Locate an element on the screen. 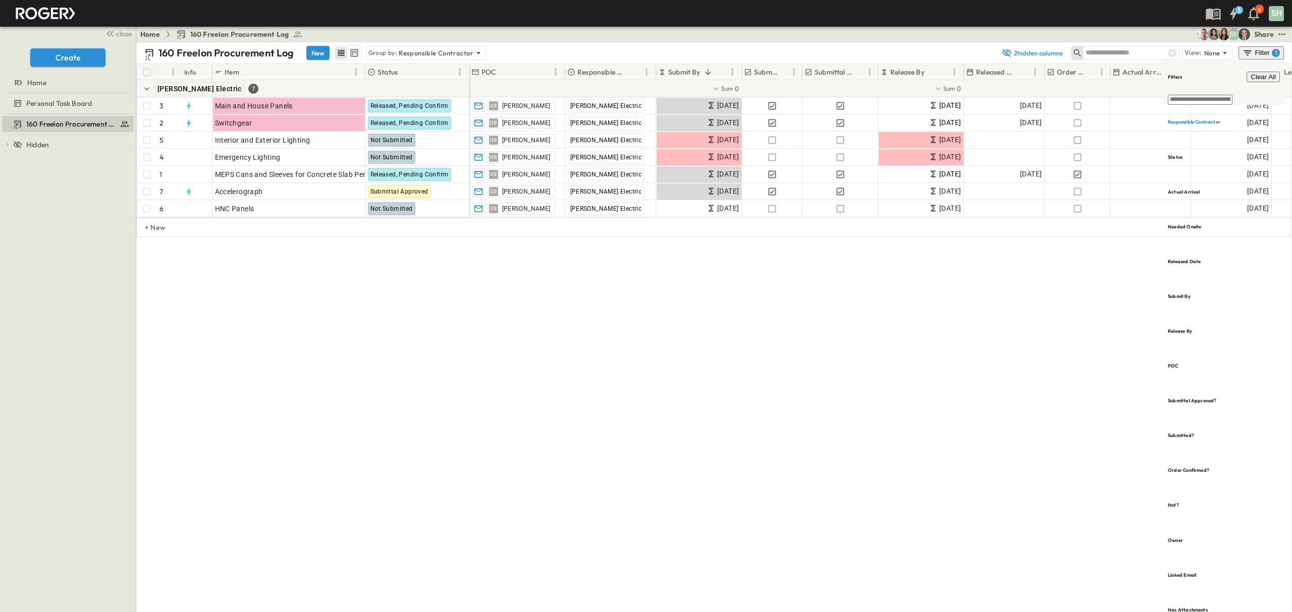 The height and width of the screenshot is (612, 1292). div: Share is located at coordinates (1263, 34).